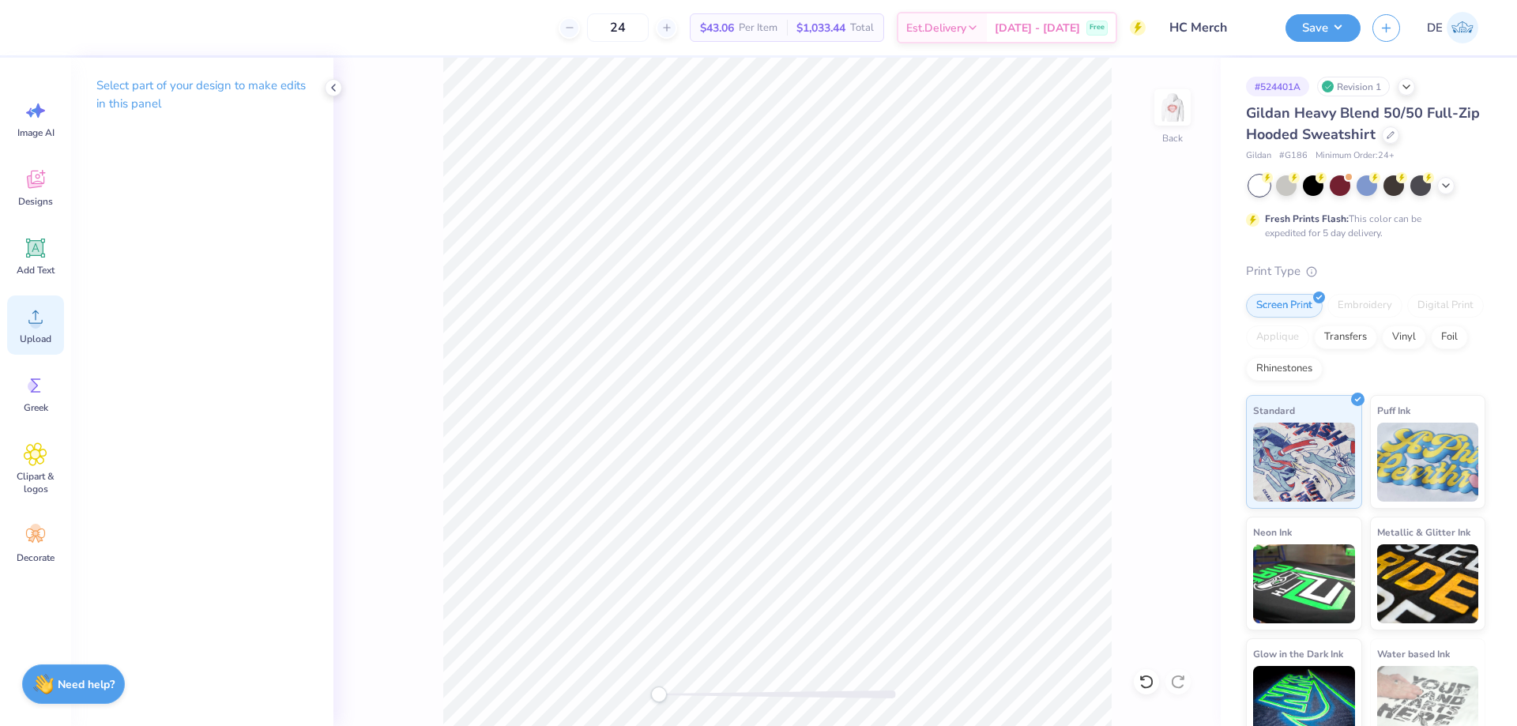  What do you see at coordinates (1298, 654) in the screenshot?
I see `span: Glow in the Dark Ink` at bounding box center [1298, 654].